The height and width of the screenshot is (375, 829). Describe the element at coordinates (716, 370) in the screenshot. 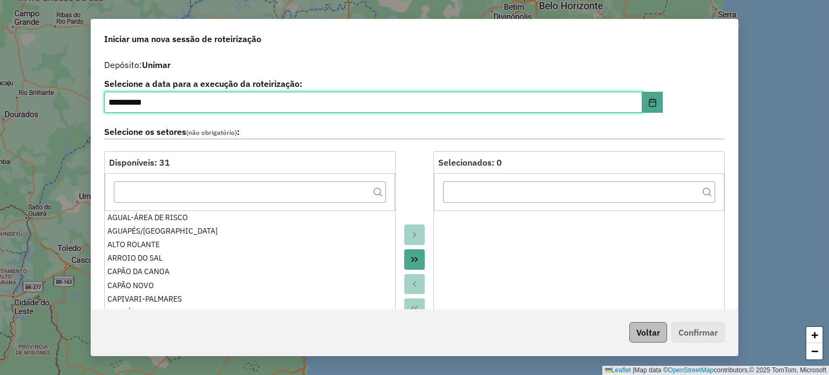

I see `div: Map data © contributors,© 2025 TomTom, Microsoft` at that location.